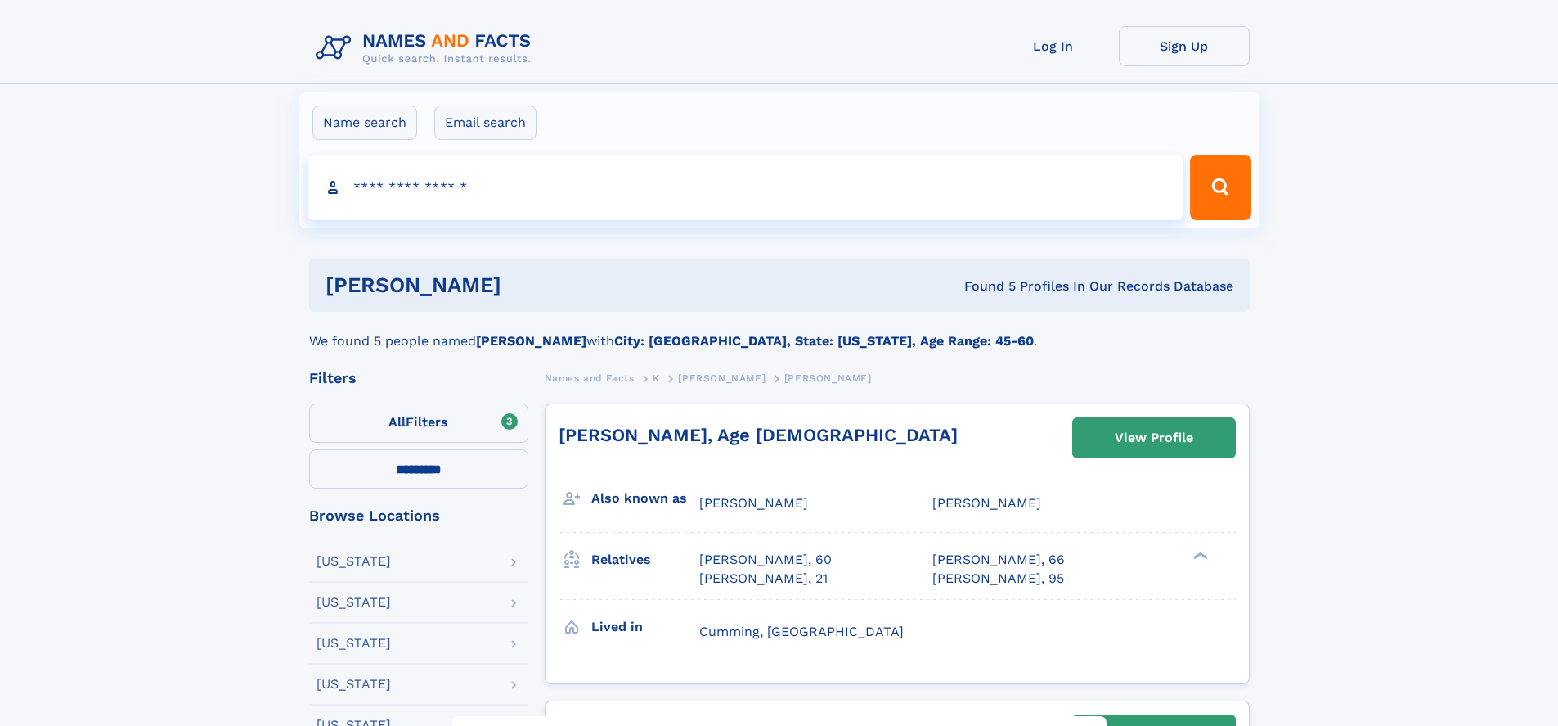 Image resolution: width=1558 pixels, height=726 pixels. I want to click on a: Sign Up, so click(1184, 46).